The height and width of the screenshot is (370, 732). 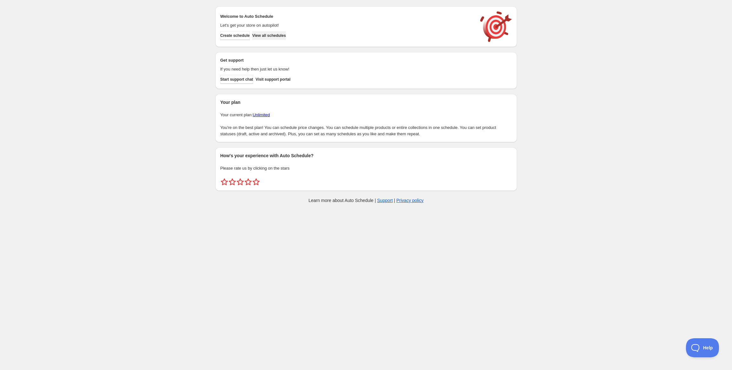 I want to click on a: Visit support portal, so click(x=273, y=79).